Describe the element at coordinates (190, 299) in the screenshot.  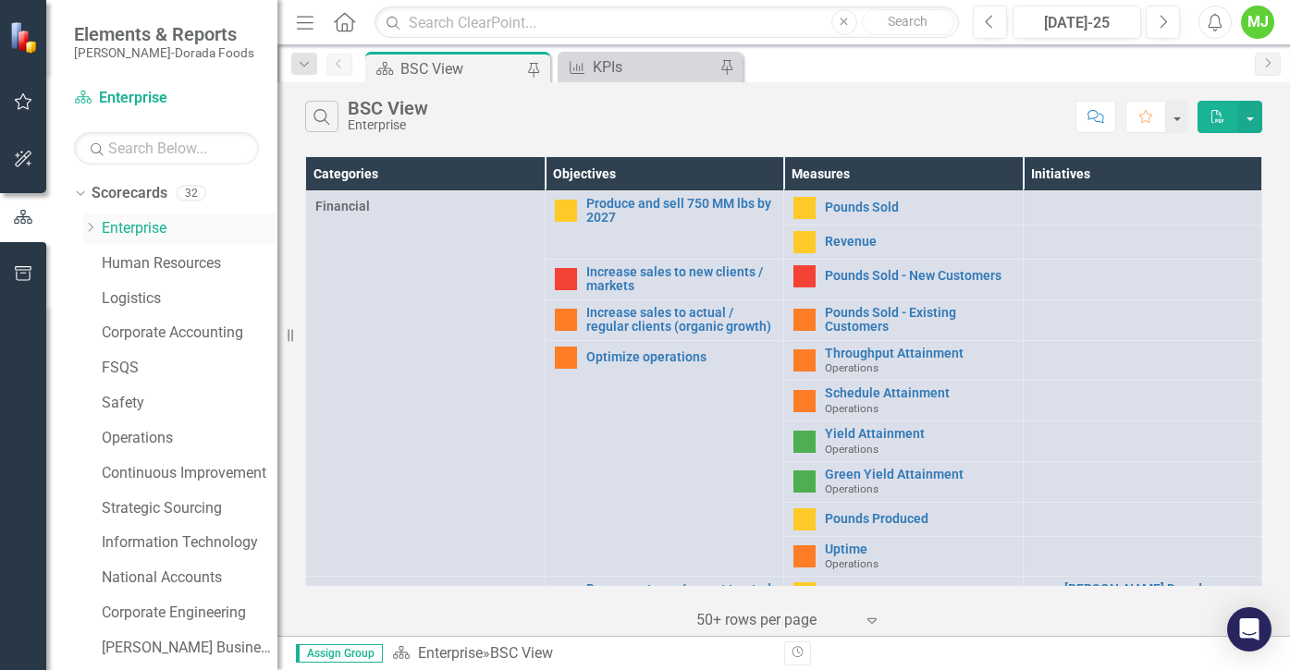
I see `a: Logistics` at that location.